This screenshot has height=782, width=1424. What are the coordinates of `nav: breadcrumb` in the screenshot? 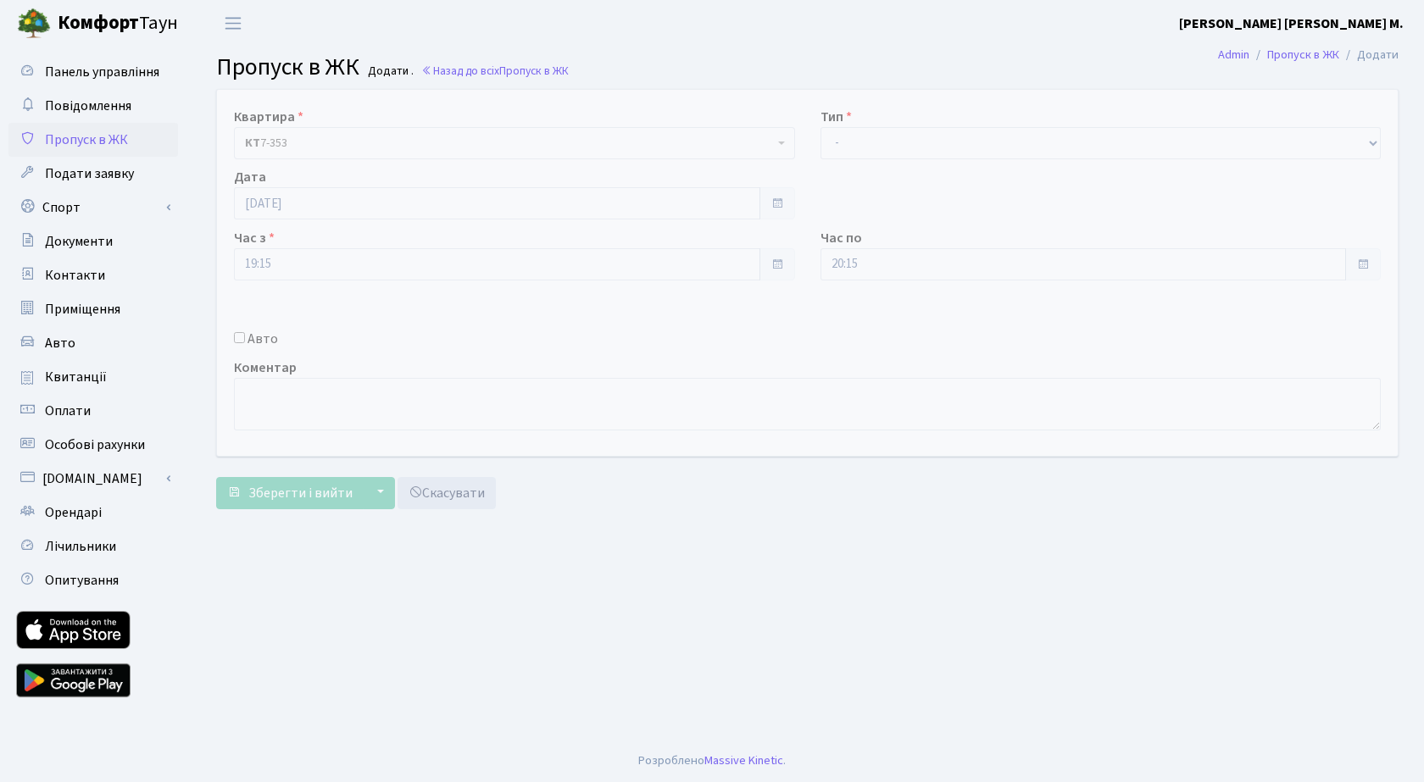 It's located at (1308, 55).